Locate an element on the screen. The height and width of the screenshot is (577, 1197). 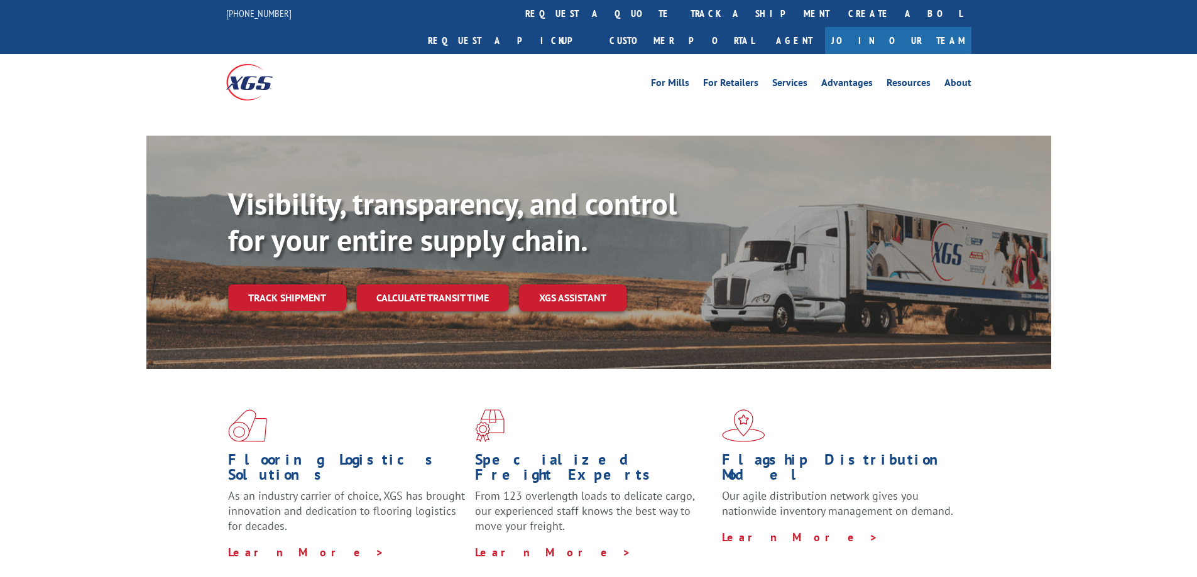
span: As an industry carrier of choice, XGS has brought innovation and dedication to flooring logistics... is located at coordinates (346, 511).